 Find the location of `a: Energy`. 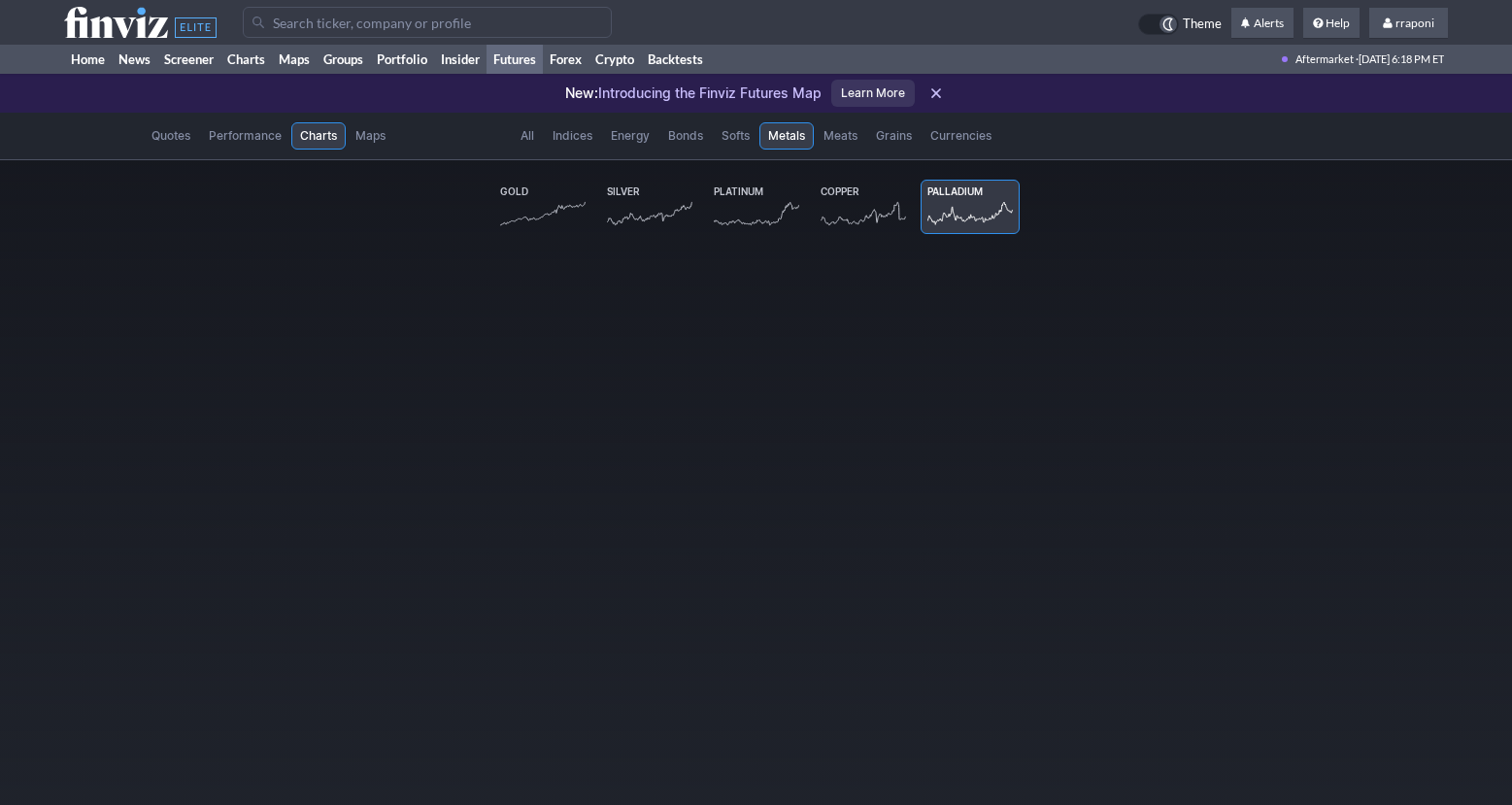

a: Energy is located at coordinates (630, 136).